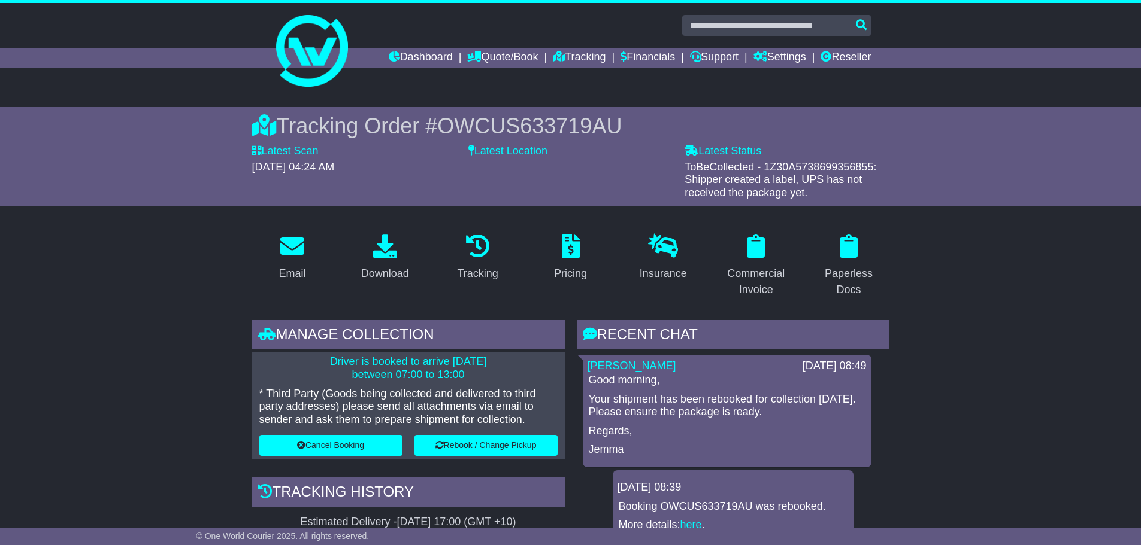 This screenshot has width=1141, height=545. I want to click on div: Paperless Docs, so click(848, 282).